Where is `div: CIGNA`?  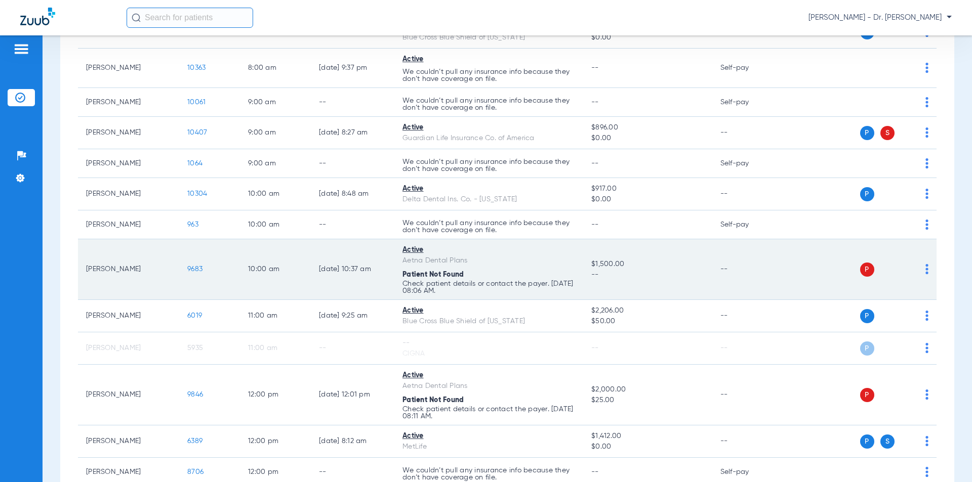
div: CIGNA is located at coordinates (489, 354).